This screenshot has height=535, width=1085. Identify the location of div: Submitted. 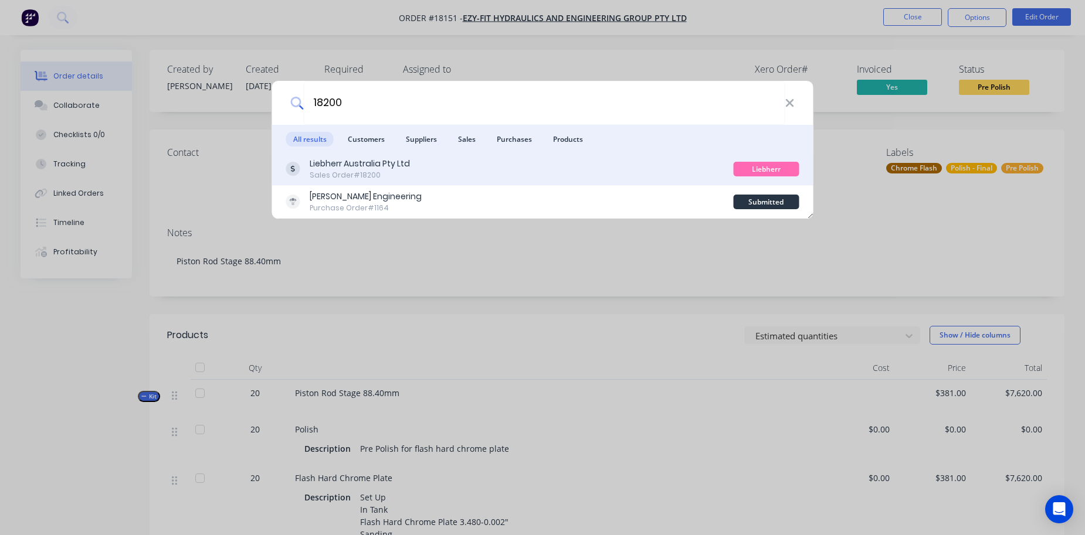
(766, 202).